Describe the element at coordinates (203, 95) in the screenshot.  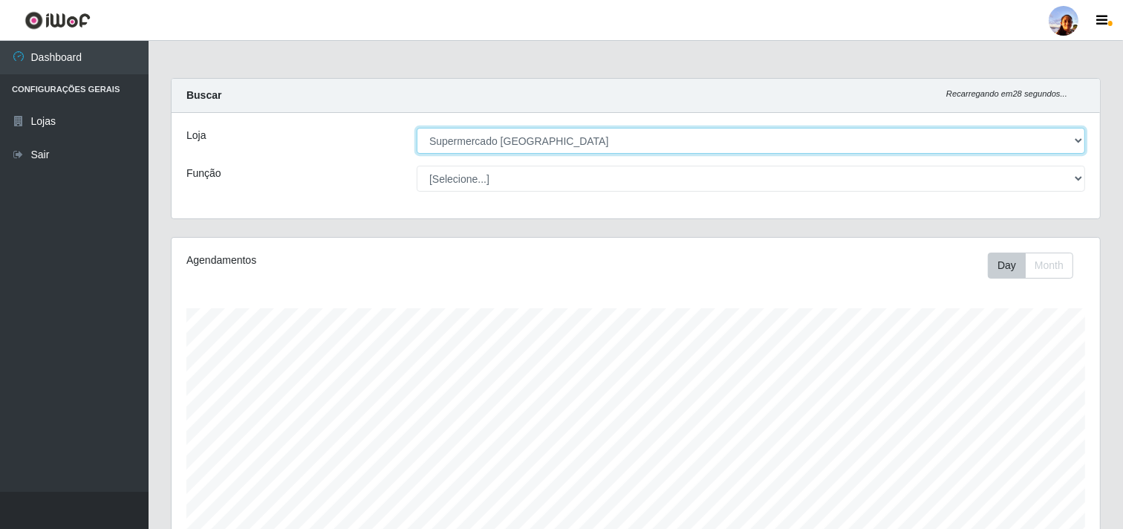
I see `strong: Buscar` at that location.